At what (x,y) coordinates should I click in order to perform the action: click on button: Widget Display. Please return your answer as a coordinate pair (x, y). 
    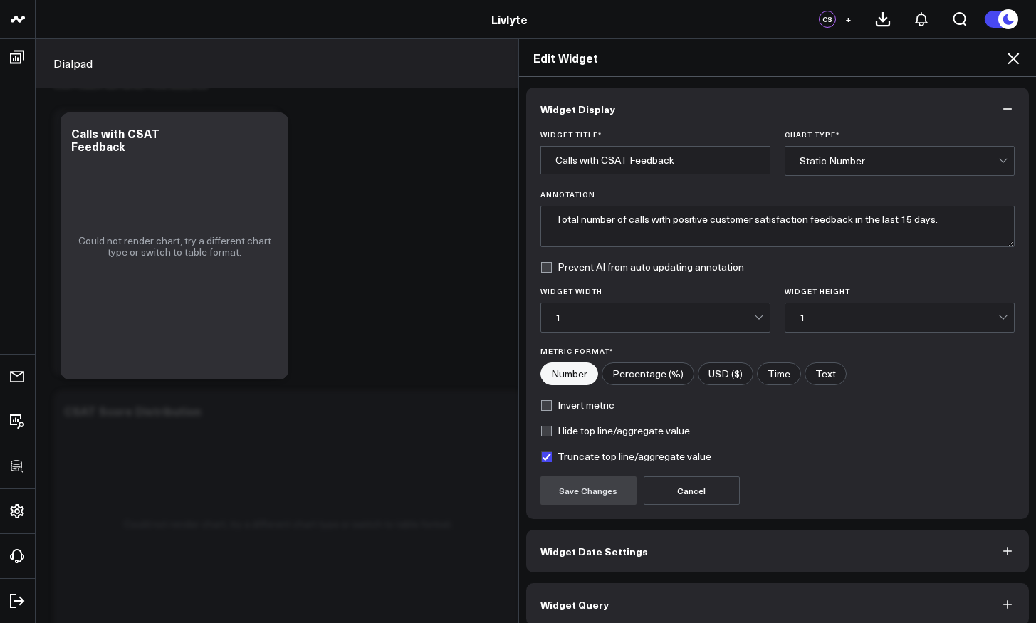
    Looking at the image, I should click on (777, 109).